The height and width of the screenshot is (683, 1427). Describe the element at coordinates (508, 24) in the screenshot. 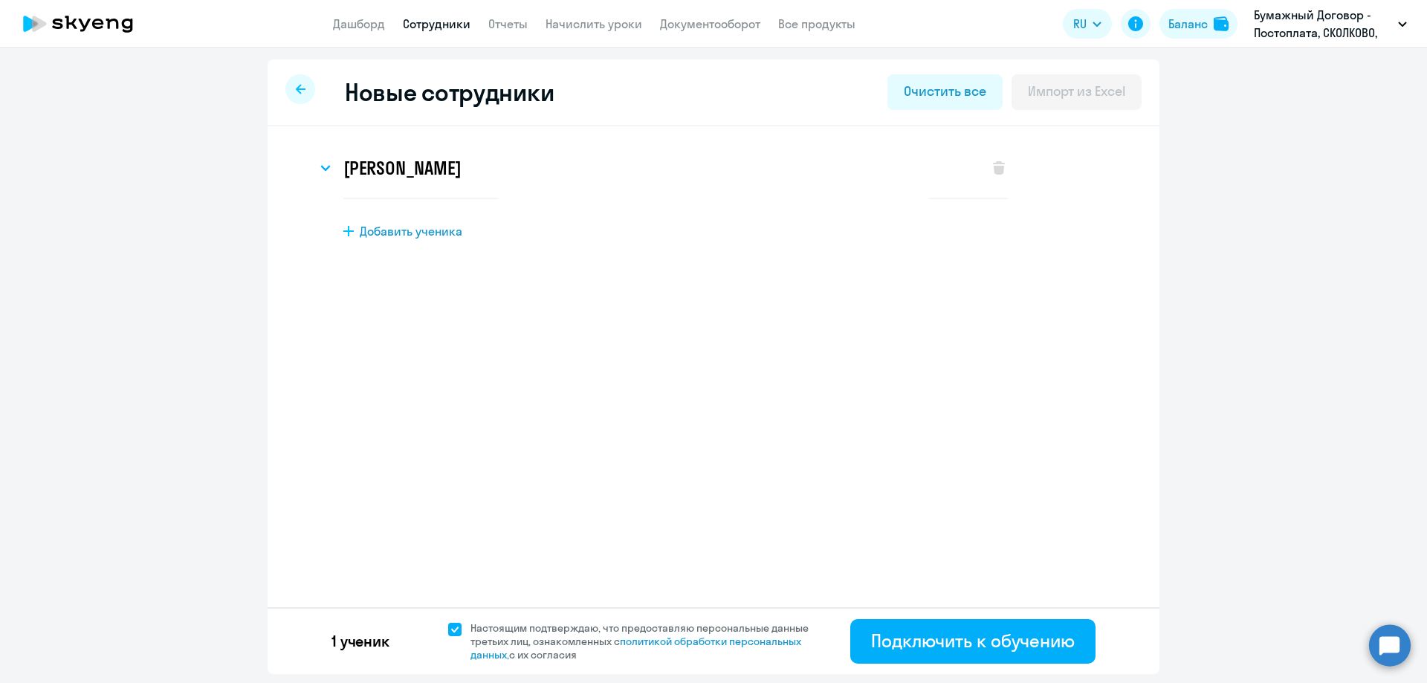

I see `a: Отчеты` at that location.